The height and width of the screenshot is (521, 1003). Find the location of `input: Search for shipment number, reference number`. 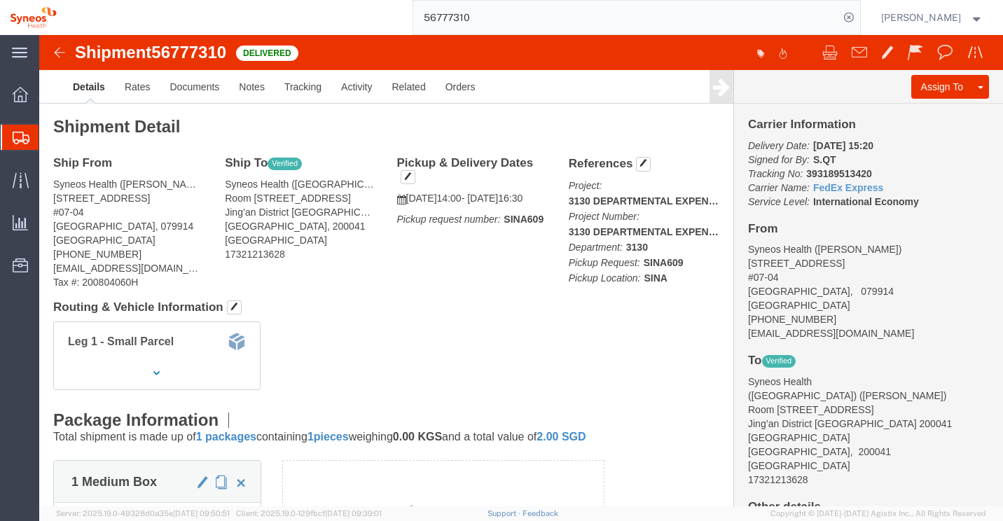

input: Search for shipment number, reference number is located at coordinates (626, 18).